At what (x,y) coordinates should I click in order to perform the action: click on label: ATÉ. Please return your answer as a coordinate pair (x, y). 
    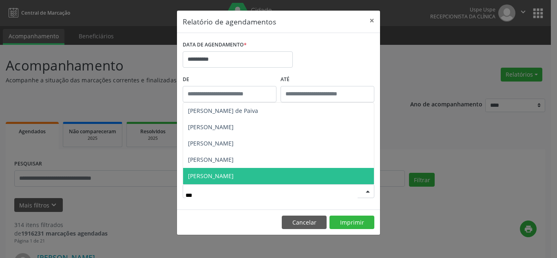
    Looking at the image, I should click on (328, 80).